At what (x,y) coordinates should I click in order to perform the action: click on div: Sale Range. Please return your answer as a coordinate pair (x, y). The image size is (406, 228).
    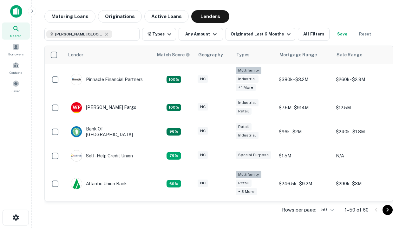
    Looking at the image, I should click on (349, 55).